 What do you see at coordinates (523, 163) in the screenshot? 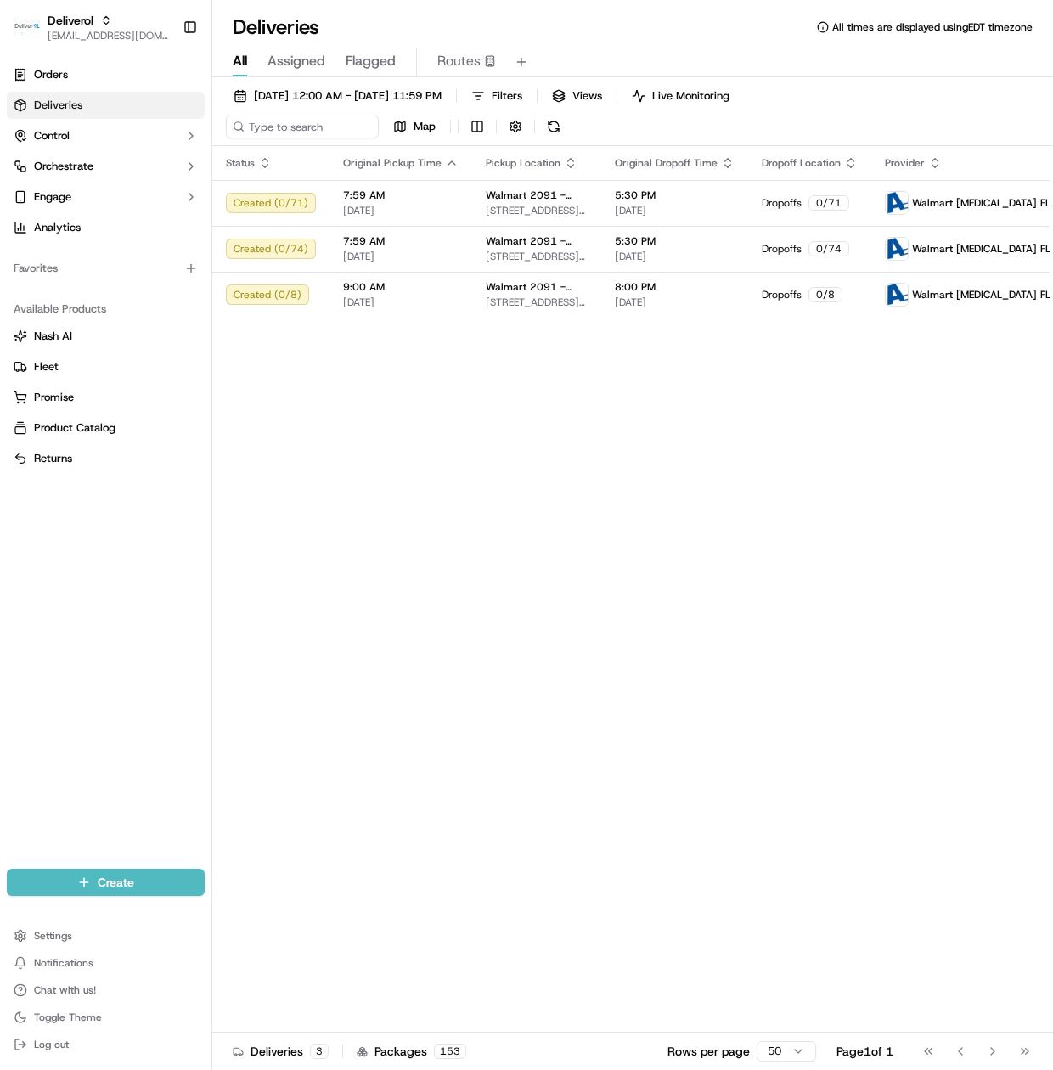
I see `span: Pickup Location` at bounding box center [523, 163].